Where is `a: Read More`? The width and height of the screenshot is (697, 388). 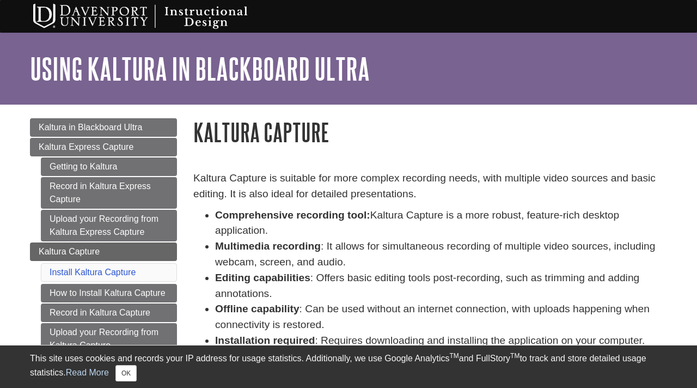
a: Read More is located at coordinates (87, 372).